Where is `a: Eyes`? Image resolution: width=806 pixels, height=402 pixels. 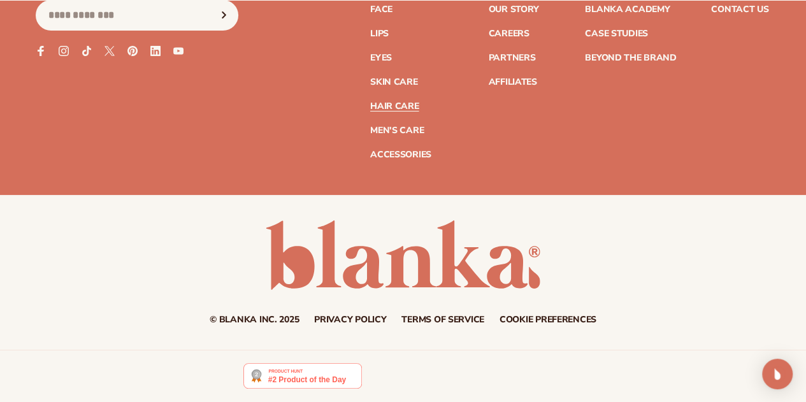 a: Eyes is located at coordinates (381, 58).